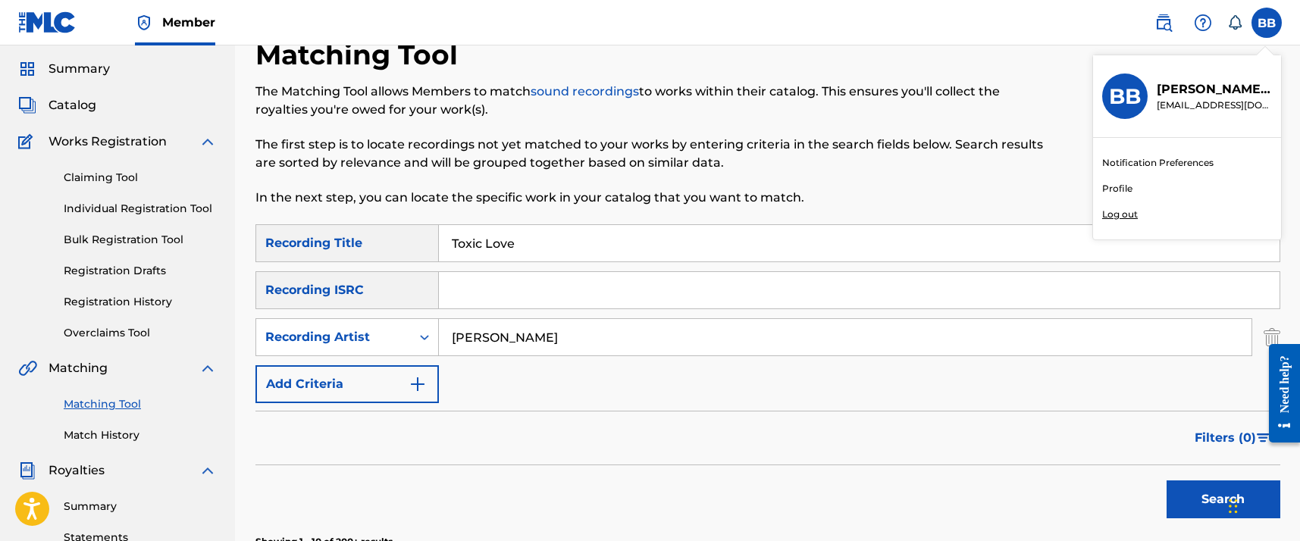  Describe the element at coordinates (27, 105) in the screenshot. I see `img: Catalog` at that location.